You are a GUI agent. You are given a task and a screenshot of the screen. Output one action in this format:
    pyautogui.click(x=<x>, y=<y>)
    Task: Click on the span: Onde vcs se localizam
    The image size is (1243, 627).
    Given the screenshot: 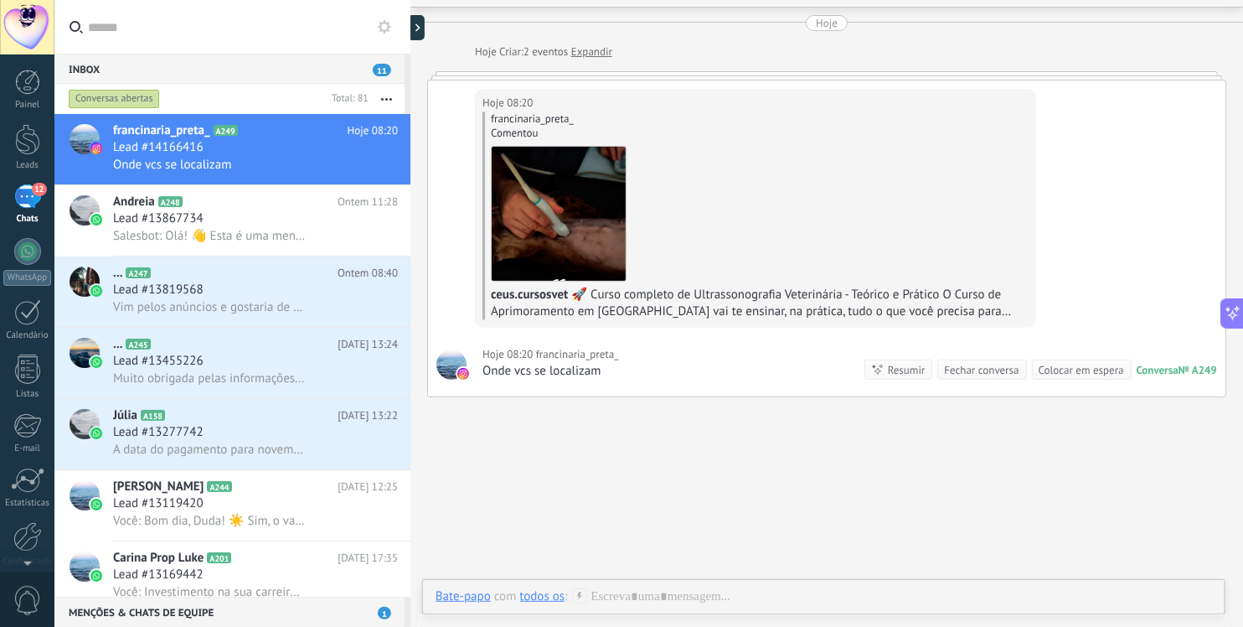 What is the action you would take?
    pyautogui.click(x=172, y=164)
    